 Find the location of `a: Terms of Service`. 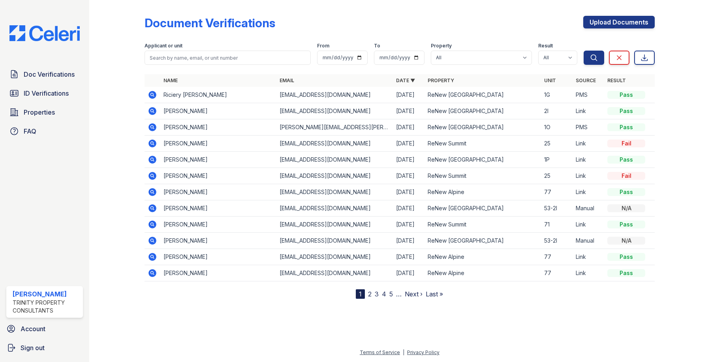

a: Terms of Service is located at coordinates (380, 352).